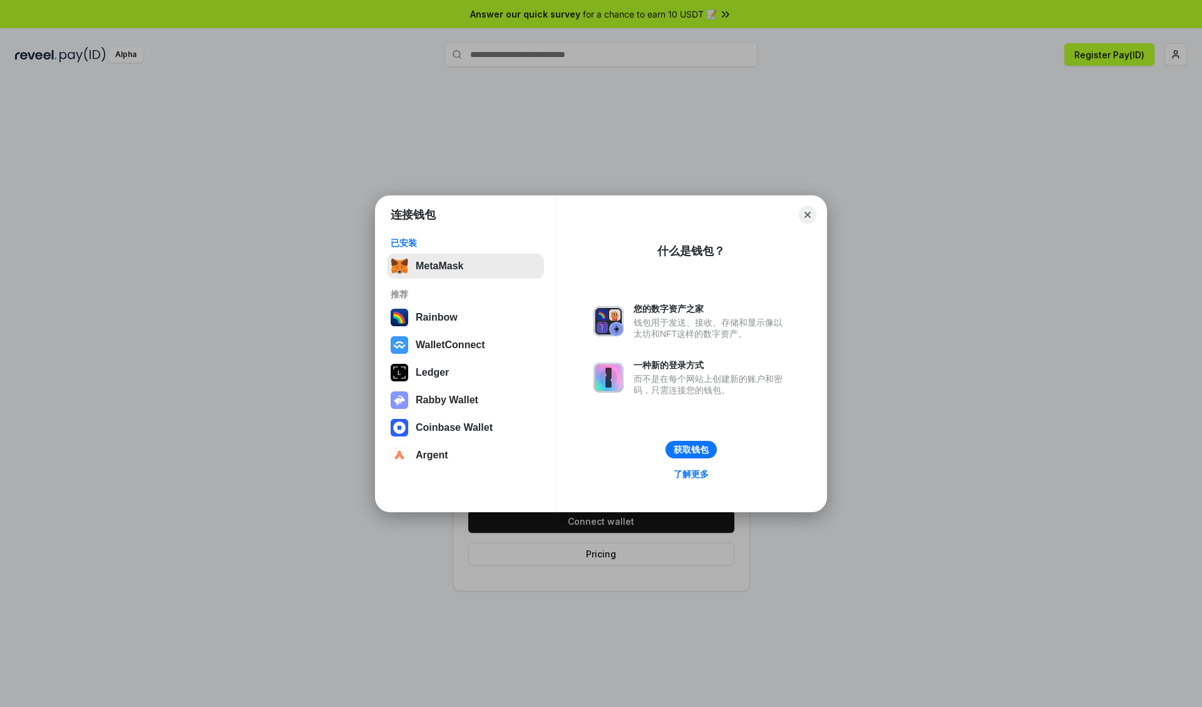 This screenshot has height=707, width=1202. I want to click on div: Coinbase Wallet, so click(454, 428).